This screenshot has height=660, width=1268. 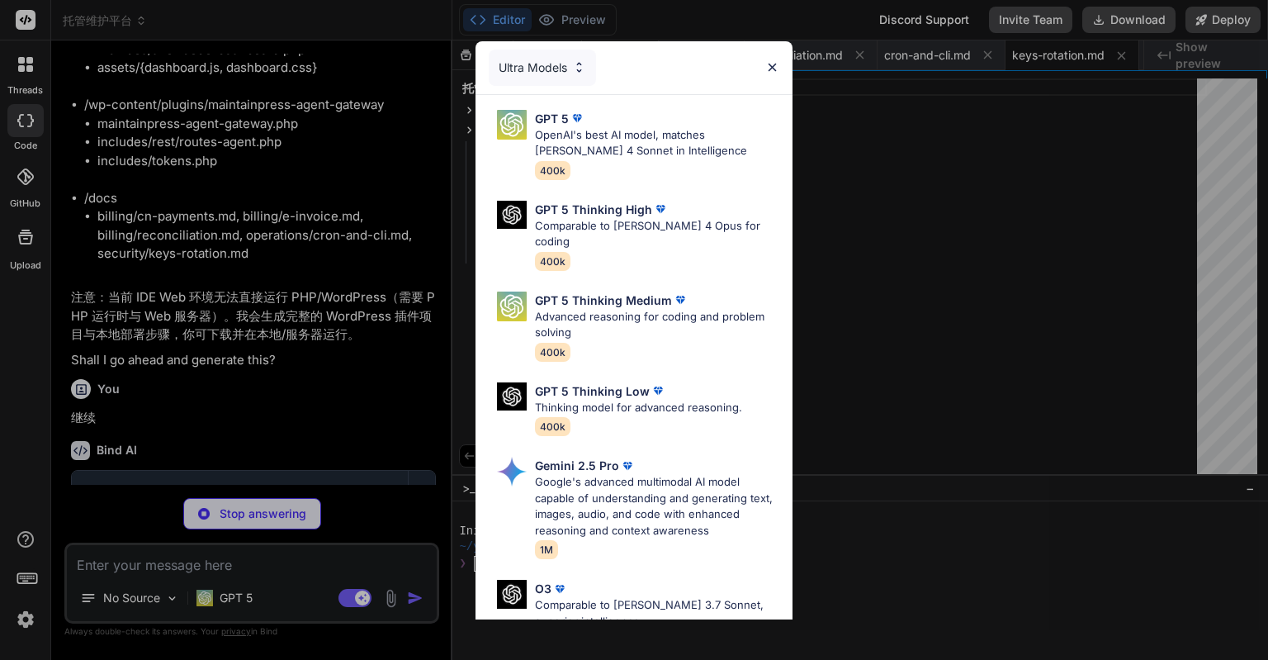 I want to click on p: Gemini 2.5 Pro, so click(x=577, y=465).